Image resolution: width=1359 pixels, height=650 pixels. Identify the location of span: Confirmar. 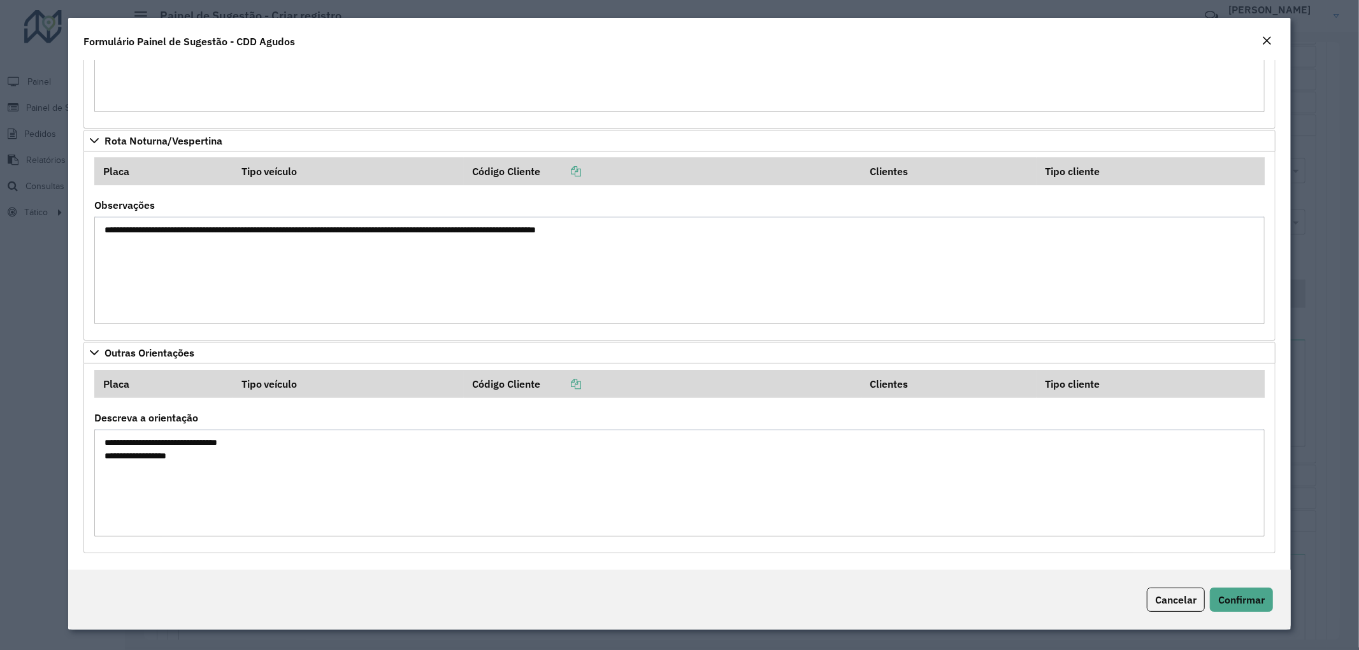
(1241, 600).